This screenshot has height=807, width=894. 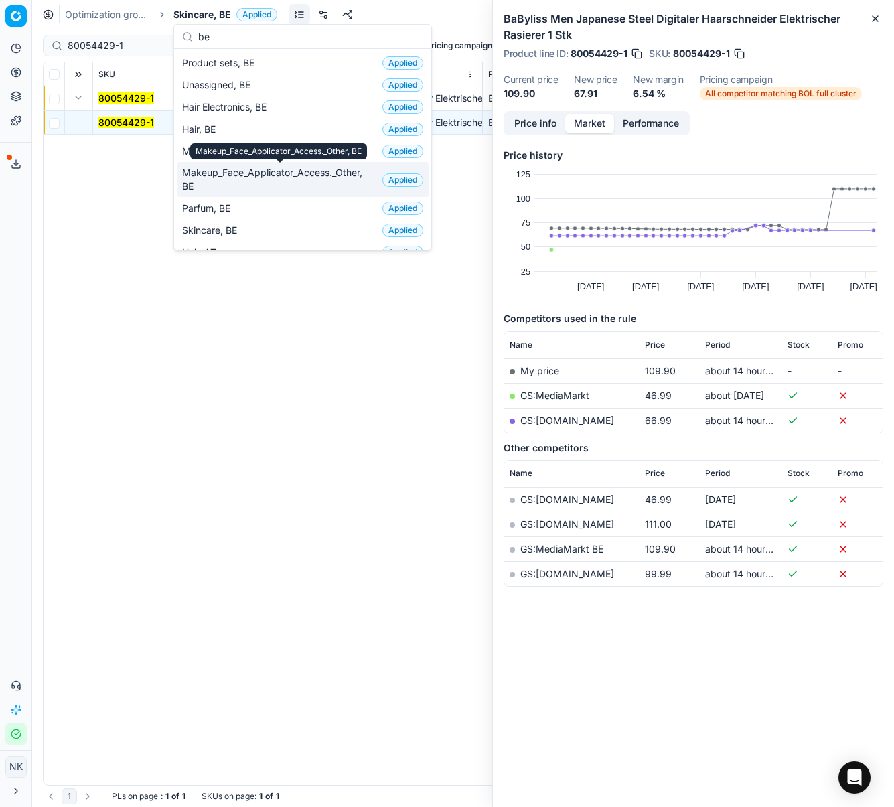 What do you see at coordinates (693, 319) in the screenshot?
I see `h5: Competitors used in the rule` at bounding box center [693, 319].